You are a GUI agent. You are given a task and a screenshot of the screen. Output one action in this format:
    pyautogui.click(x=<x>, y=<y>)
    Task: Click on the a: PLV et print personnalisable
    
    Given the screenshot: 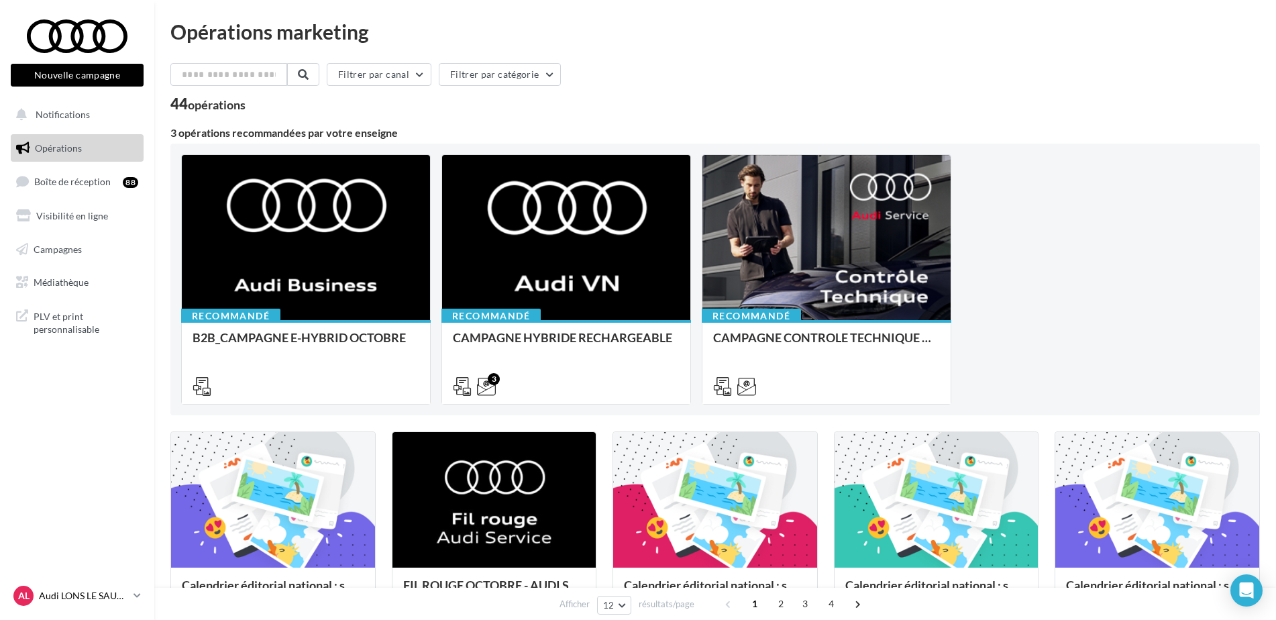 What is the action you would take?
    pyautogui.click(x=77, y=321)
    